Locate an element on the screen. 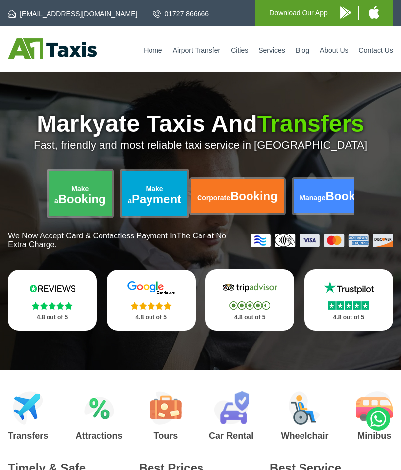 This screenshot has height=470, width=401. a: Make aPayment is located at coordinates (155, 193).